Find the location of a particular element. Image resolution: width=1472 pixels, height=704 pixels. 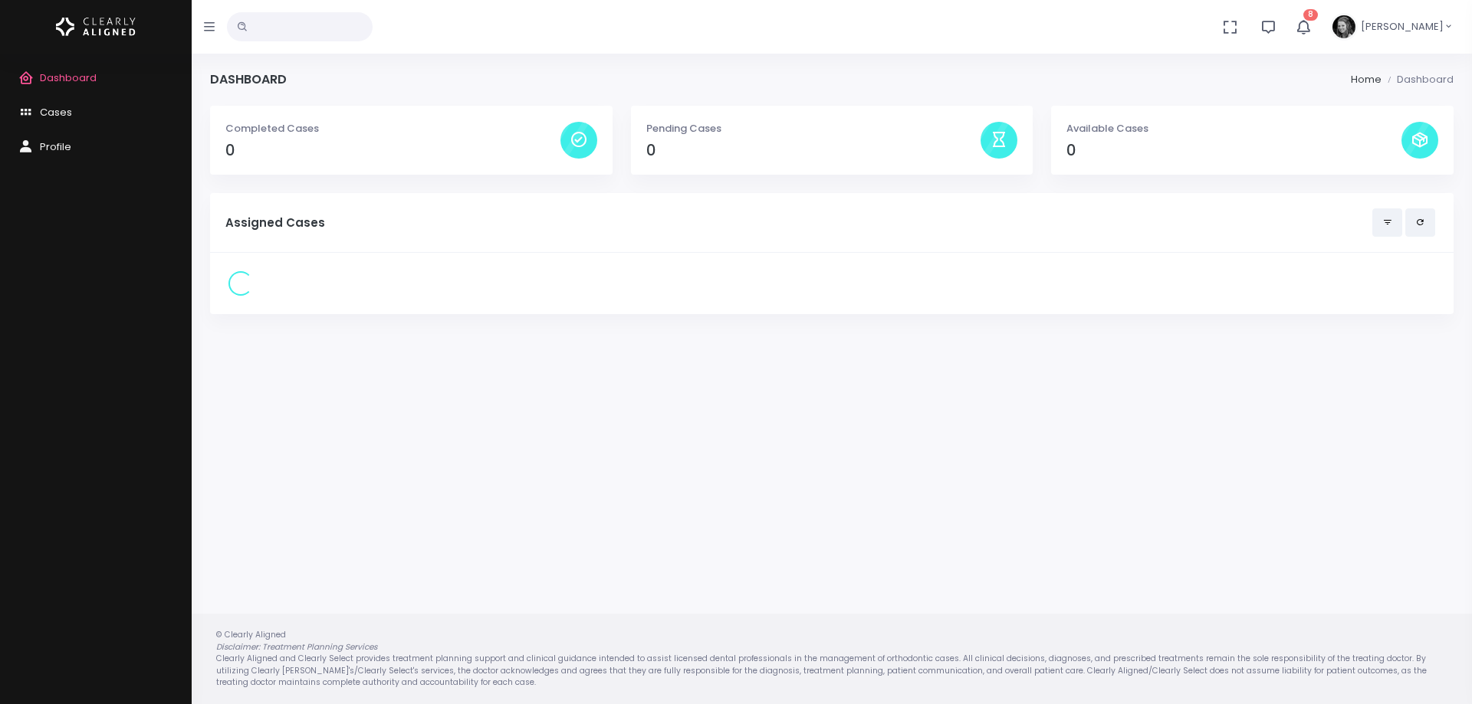

li: Home is located at coordinates (1366, 80).